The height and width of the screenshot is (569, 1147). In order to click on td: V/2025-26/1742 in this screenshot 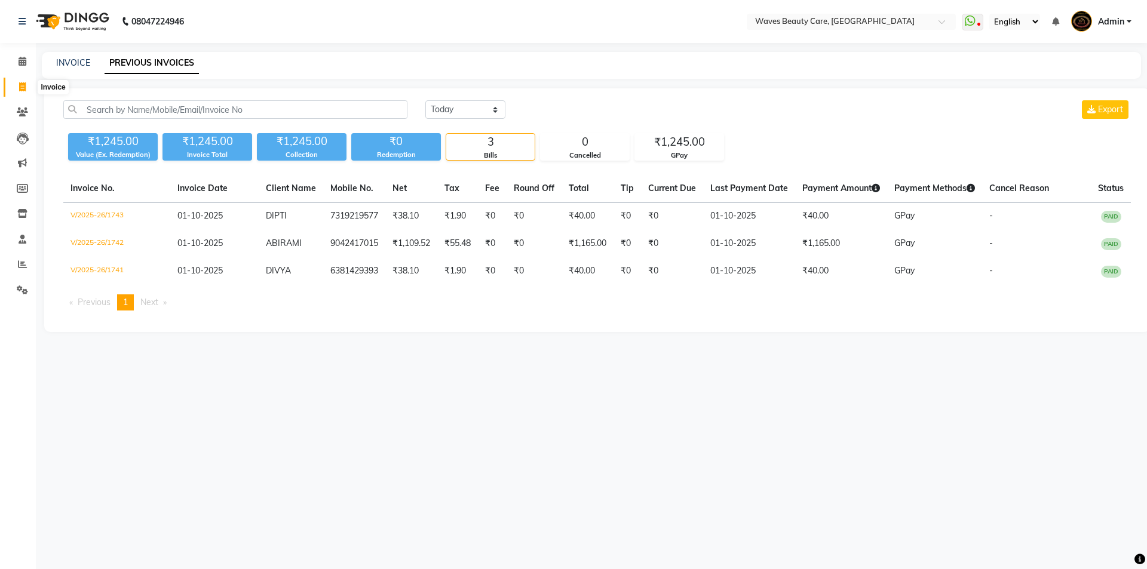, I will do `click(116, 244)`.